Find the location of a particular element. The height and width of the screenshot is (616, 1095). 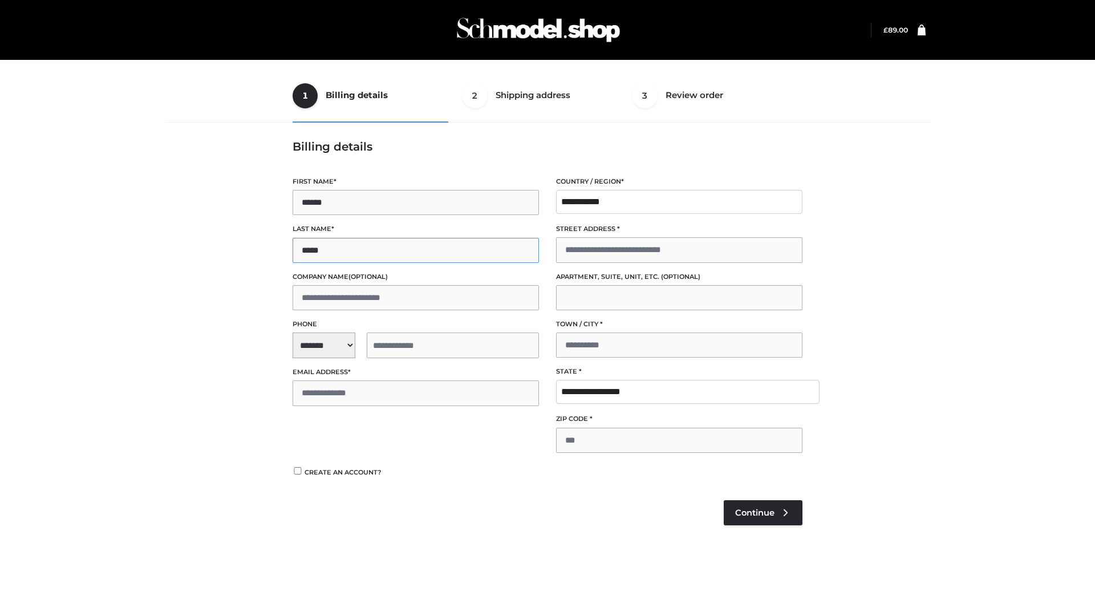

label: Apartment, suite, unit, etc. is located at coordinates (679, 277).